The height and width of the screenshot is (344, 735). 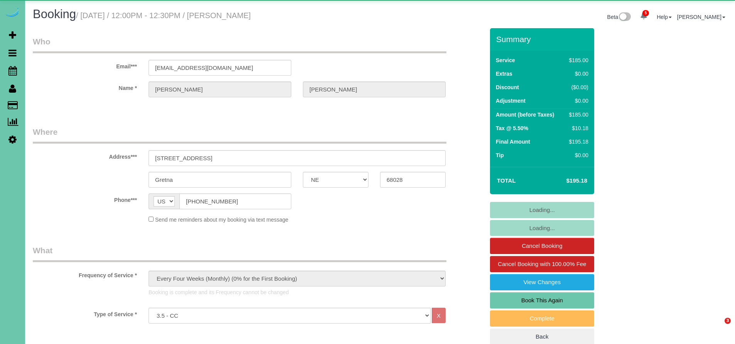 I want to click on img: New interface, so click(x=624, y=17).